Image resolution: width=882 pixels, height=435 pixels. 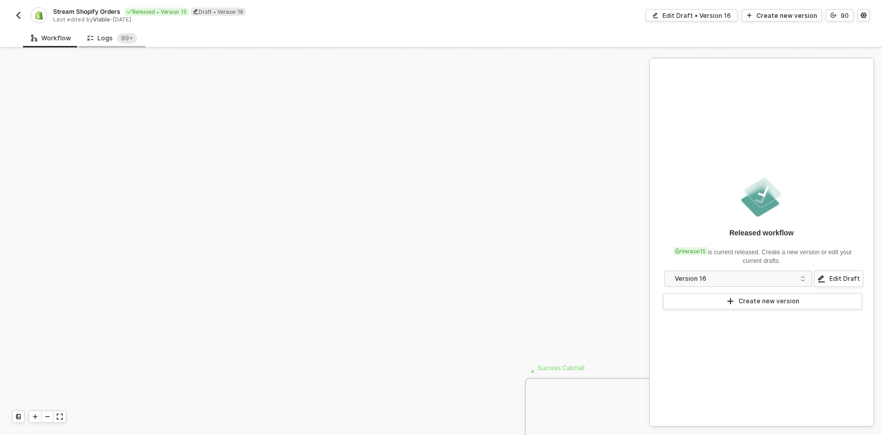 I want to click on div: Draft • Version 16, so click(x=218, y=12).